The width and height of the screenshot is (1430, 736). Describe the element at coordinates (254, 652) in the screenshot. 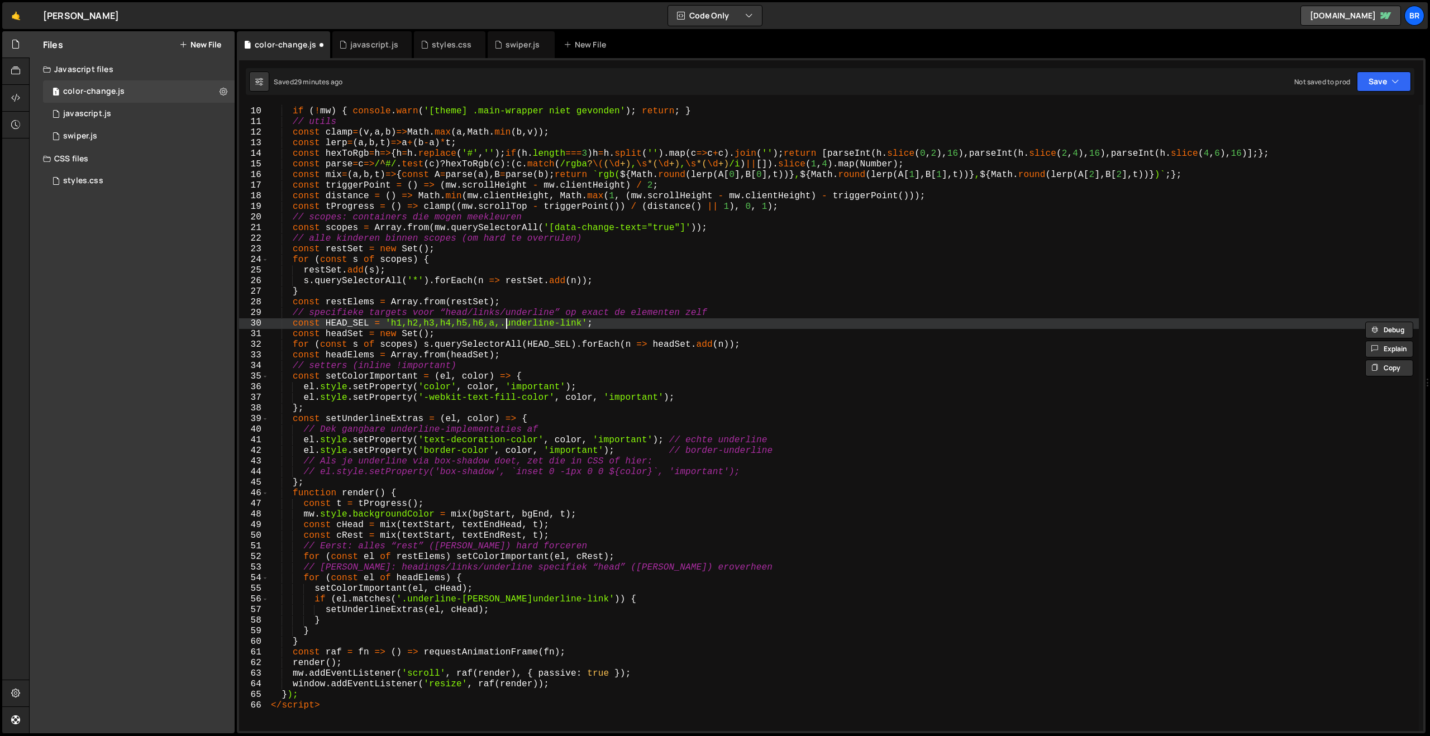

I see `div: 61` at that location.